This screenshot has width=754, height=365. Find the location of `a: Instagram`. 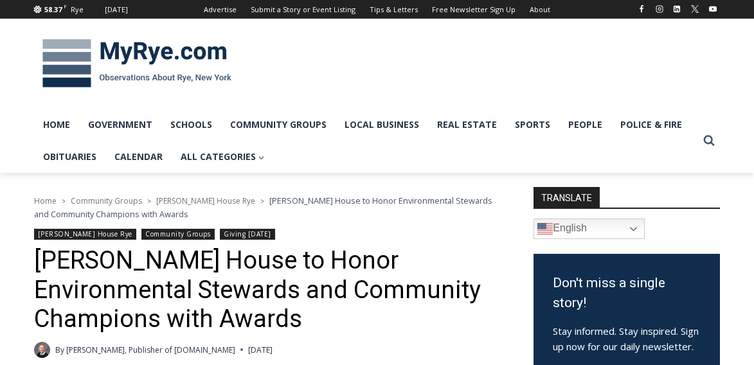

a: Instagram is located at coordinates (660, 9).